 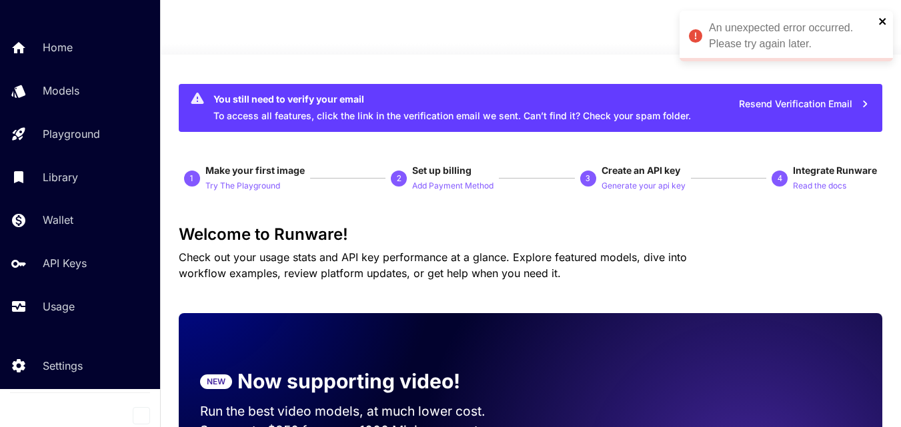 What do you see at coordinates (60, 177) in the screenshot?
I see `p: Library` at bounding box center [60, 177].